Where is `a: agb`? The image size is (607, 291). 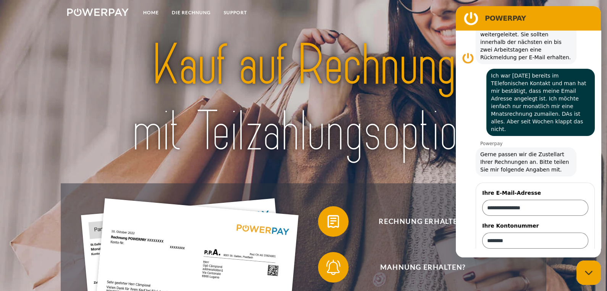
a: agb is located at coordinates (512, 13).